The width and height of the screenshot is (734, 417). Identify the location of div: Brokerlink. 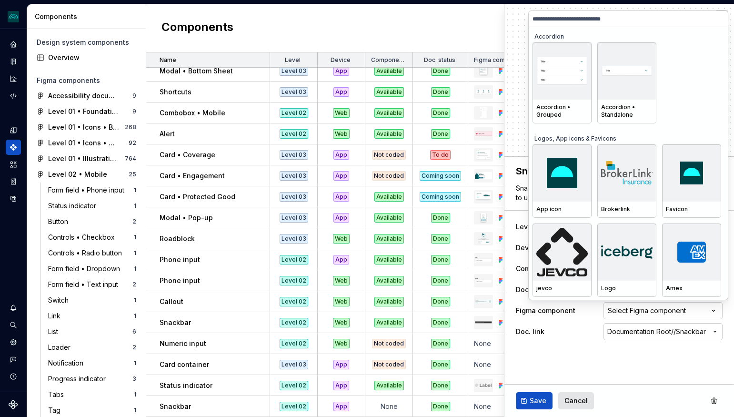
(627, 209).